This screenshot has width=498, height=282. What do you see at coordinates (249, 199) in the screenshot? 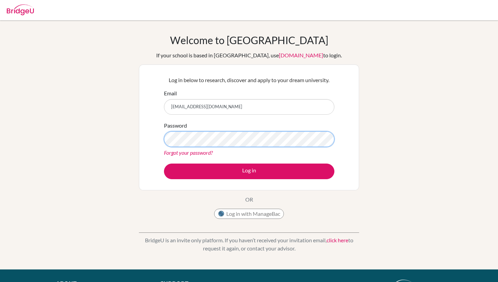
I see `p: OR` at bounding box center [249, 199].